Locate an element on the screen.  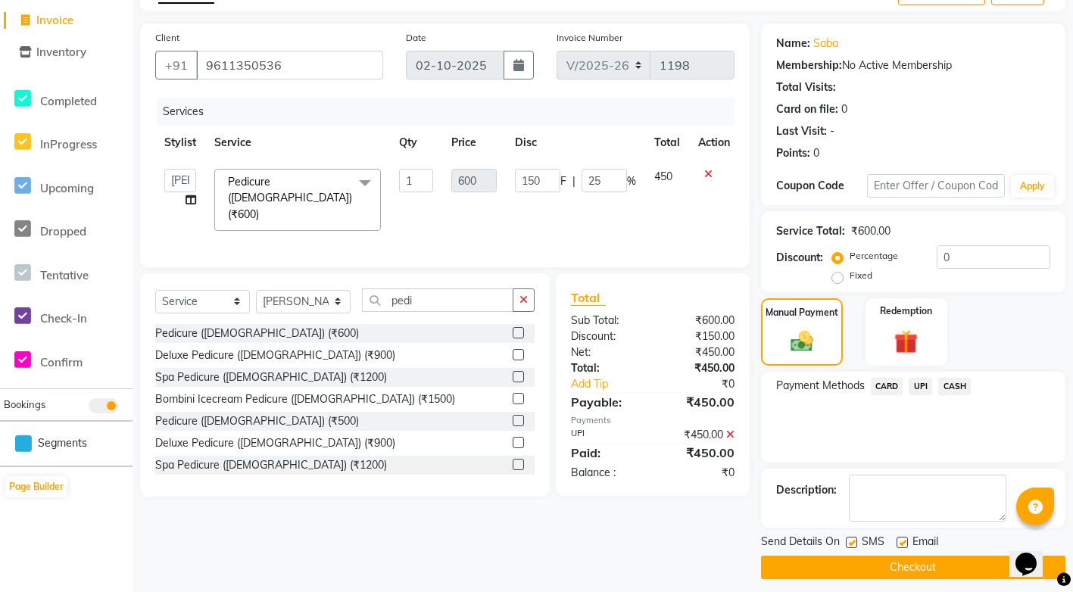
label: Date is located at coordinates (416, 38).